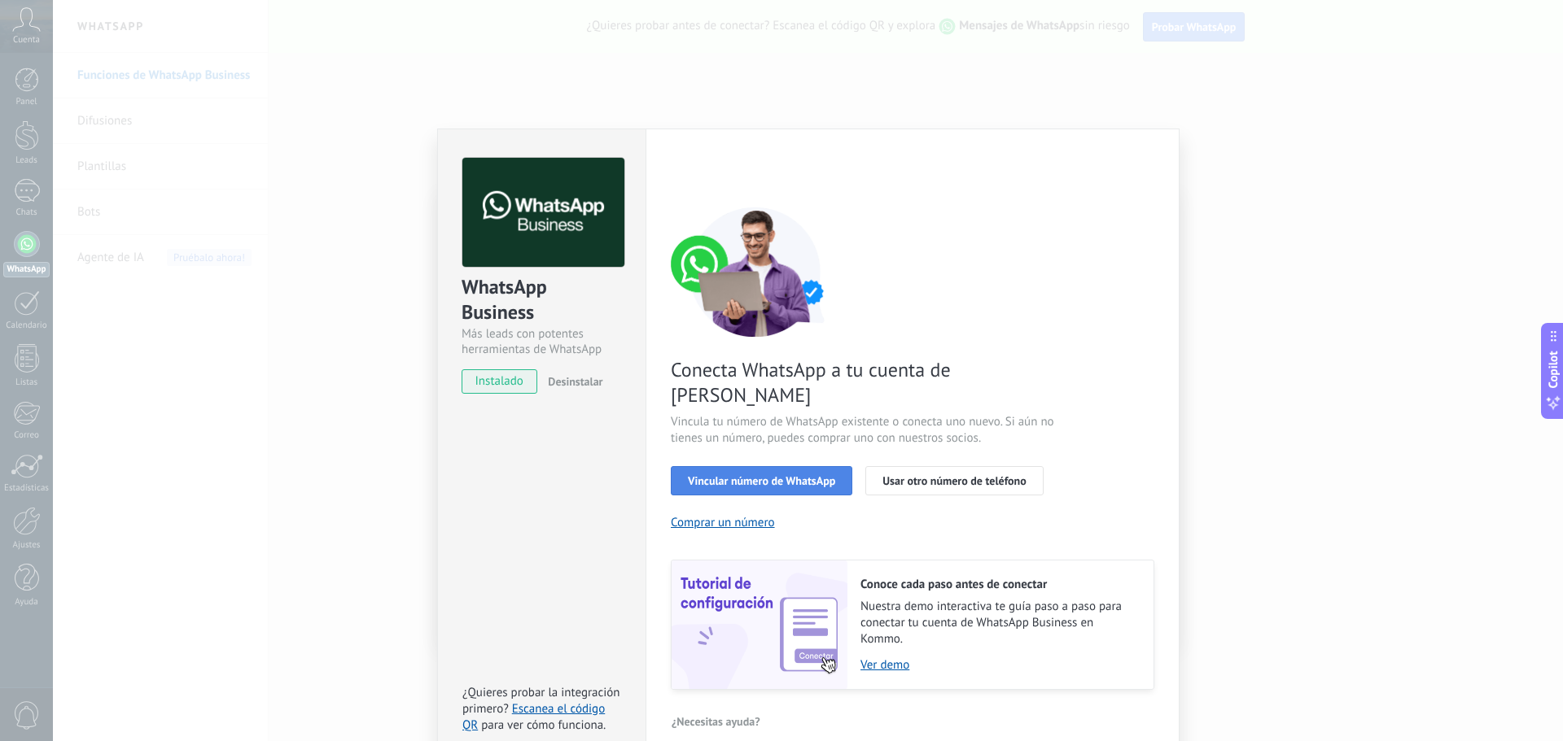  I want to click on div: Más leads con potentes herramientas de WhatsApp, so click(541, 342).